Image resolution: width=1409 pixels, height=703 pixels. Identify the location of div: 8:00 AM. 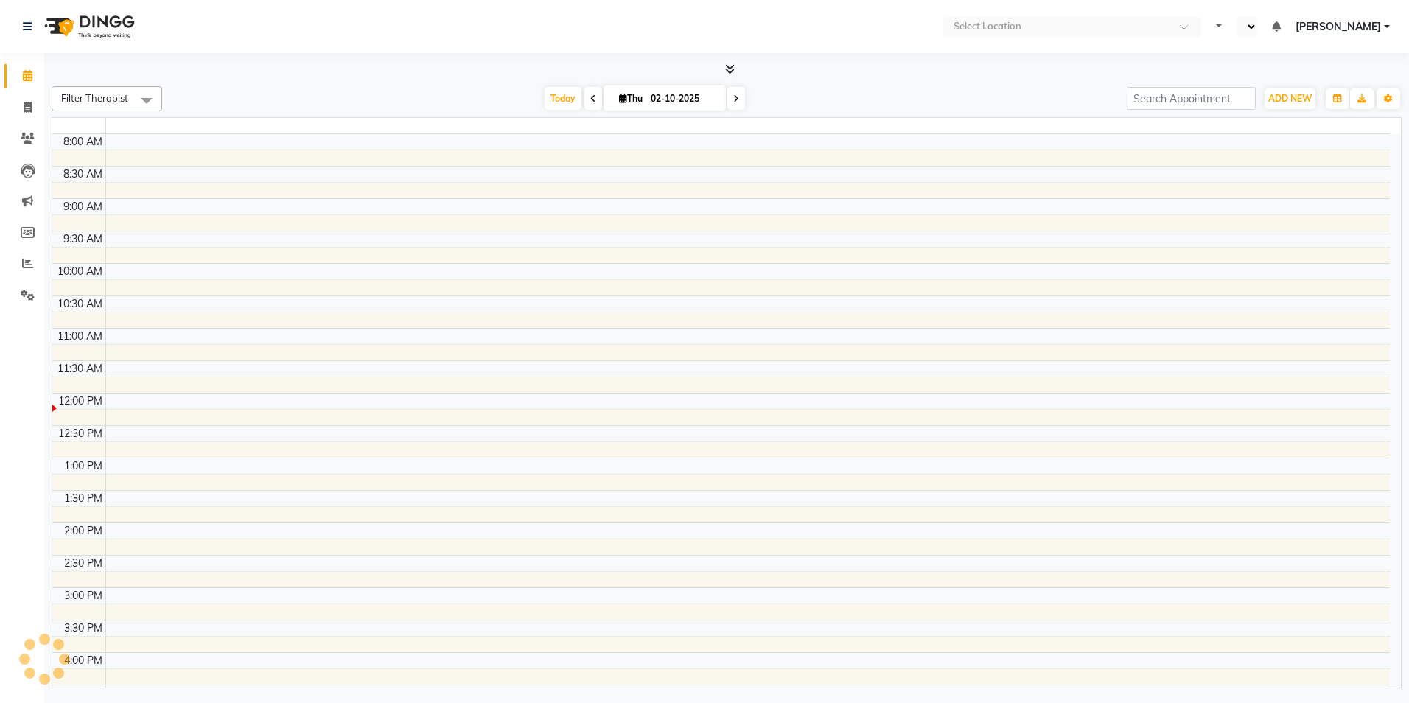
(83, 141).